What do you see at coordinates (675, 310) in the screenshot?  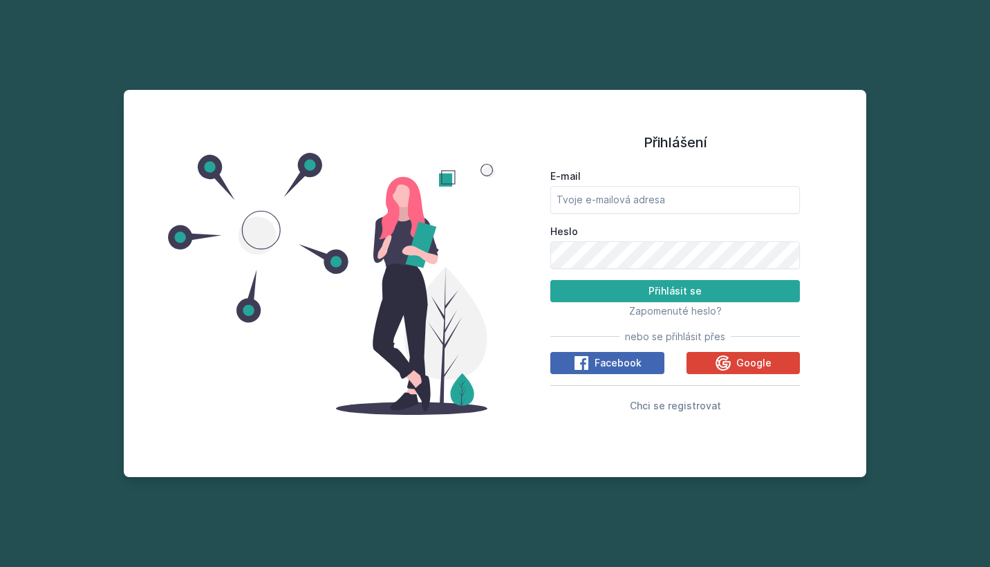 I see `span: Zapomenuté heslo?` at bounding box center [675, 310].